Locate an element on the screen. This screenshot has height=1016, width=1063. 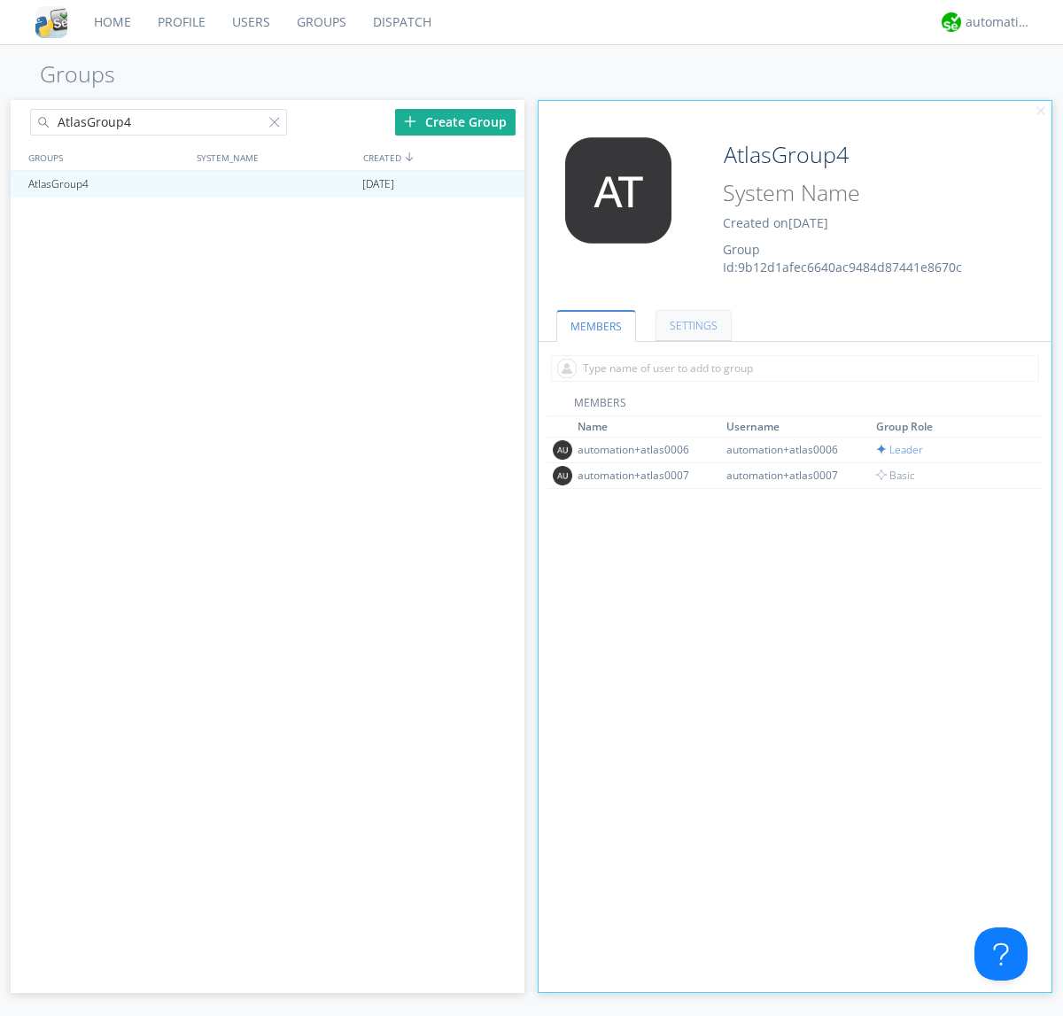
input: Group Name is located at coordinates (859, 155).